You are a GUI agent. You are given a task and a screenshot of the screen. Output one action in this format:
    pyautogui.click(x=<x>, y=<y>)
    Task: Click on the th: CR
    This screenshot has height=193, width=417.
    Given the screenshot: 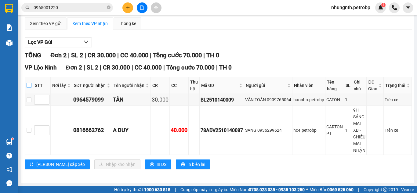 What is the action you would take?
    pyautogui.click(x=160, y=85)
    